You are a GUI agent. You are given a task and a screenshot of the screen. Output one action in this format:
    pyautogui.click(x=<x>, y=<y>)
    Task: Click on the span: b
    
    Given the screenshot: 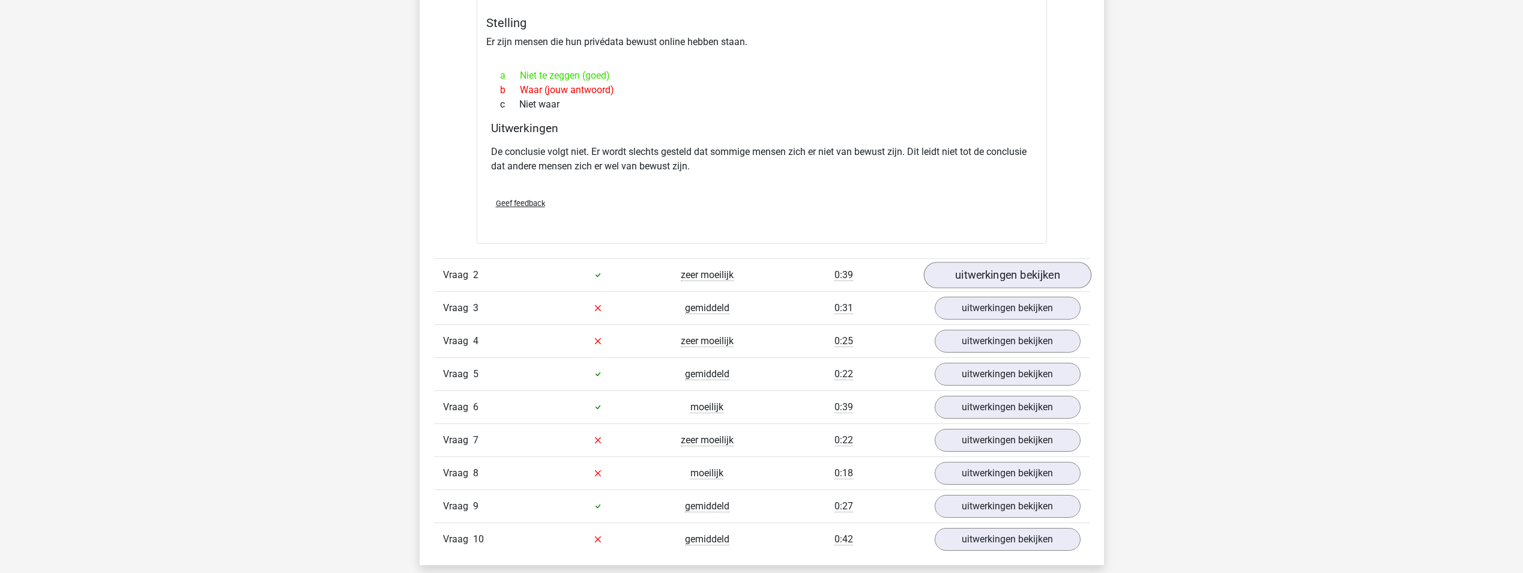 What is the action you would take?
    pyautogui.click(x=510, y=90)
    